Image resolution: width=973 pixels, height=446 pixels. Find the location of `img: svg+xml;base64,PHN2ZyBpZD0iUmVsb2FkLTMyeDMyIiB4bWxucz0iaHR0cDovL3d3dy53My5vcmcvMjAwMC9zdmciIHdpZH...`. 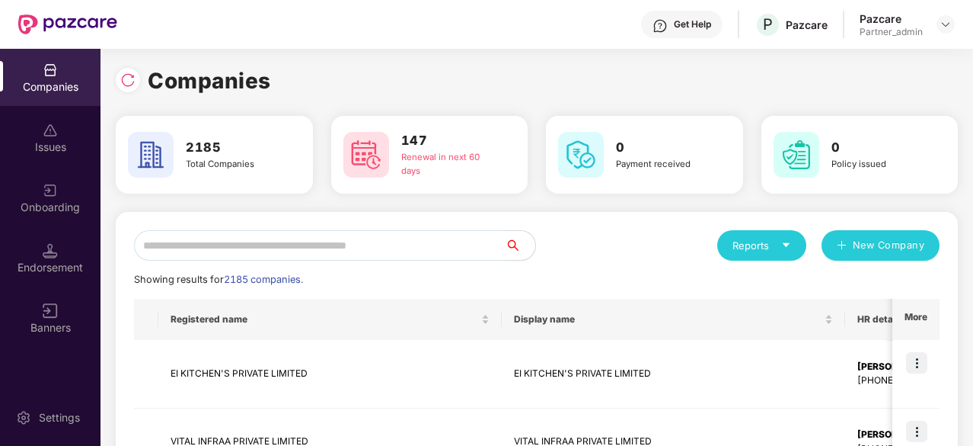

img: svg+xml;base64,PHN2ZyBpZD0iUmVsb2FkLTMyeDMyIiB4bWxucz0iaHR0cDovL3d3dy53My5vcmcvMjAwMC9zdmciIHdpZH... is located at coordinates (128, 80).